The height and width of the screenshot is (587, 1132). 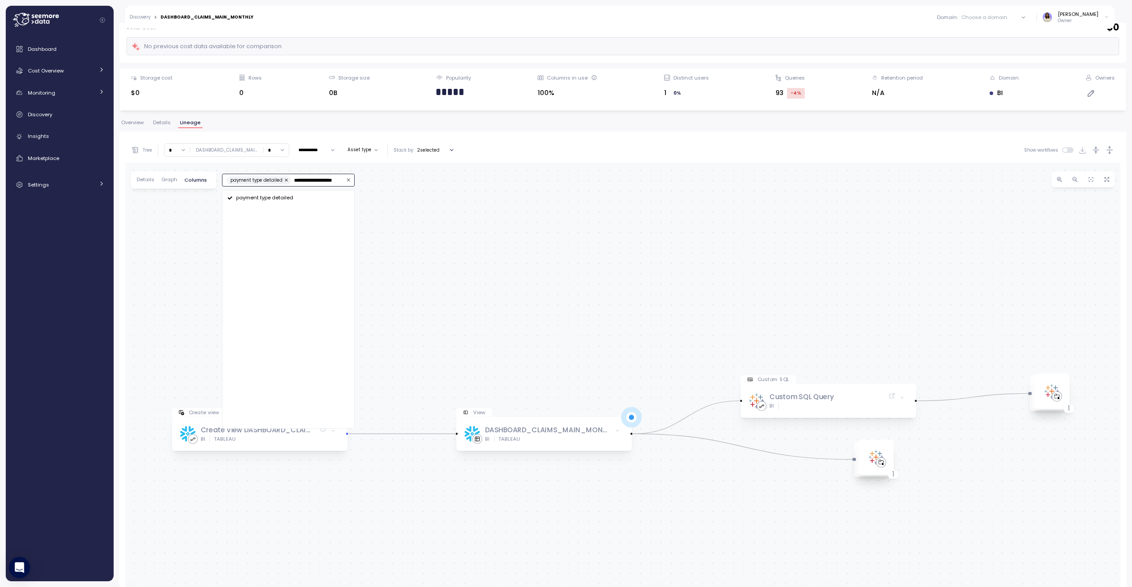 What do you see at coordinates (686, 93) in the screenshot?
I see `div: 1` at bounding box center [686, 93].